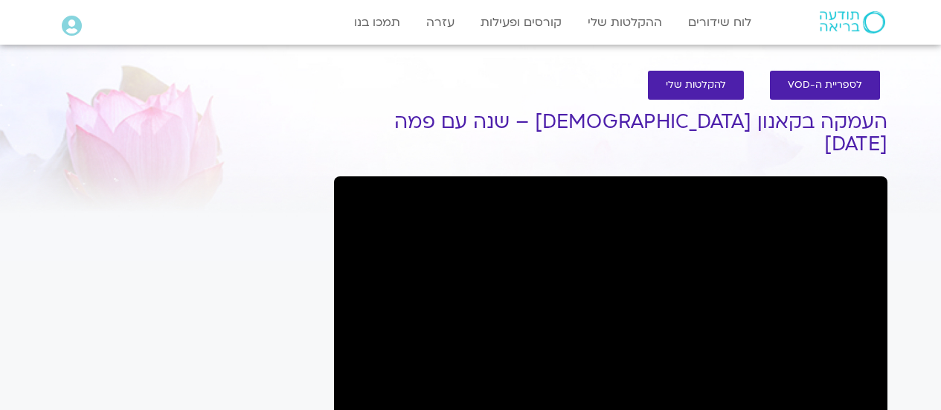  Describe the element at coordinates (695, 85) in the screenshot. I see `a: להקלטות שלי` at that location.